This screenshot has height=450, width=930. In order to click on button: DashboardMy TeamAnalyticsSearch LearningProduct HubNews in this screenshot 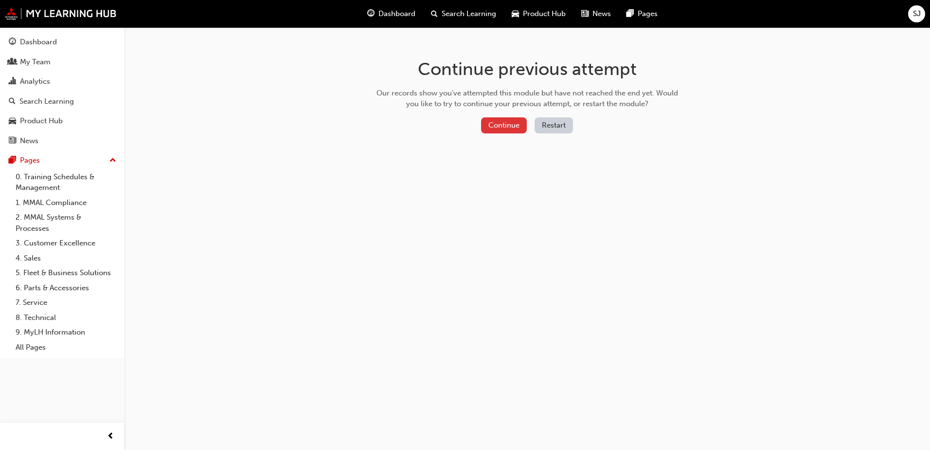, I will do `click(62, 91)`.